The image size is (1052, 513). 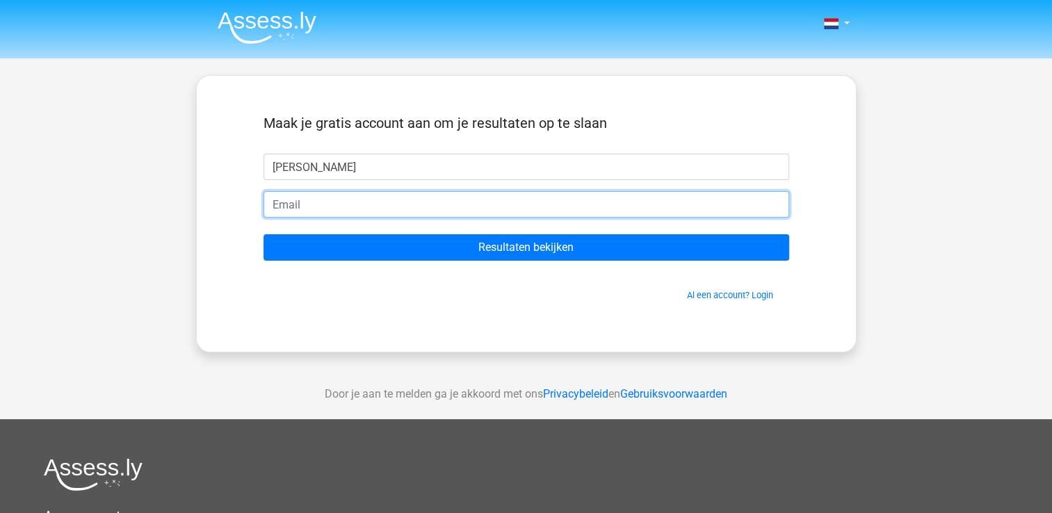 I want to click on a: Privacybeleid, so click(x=575, y=393).